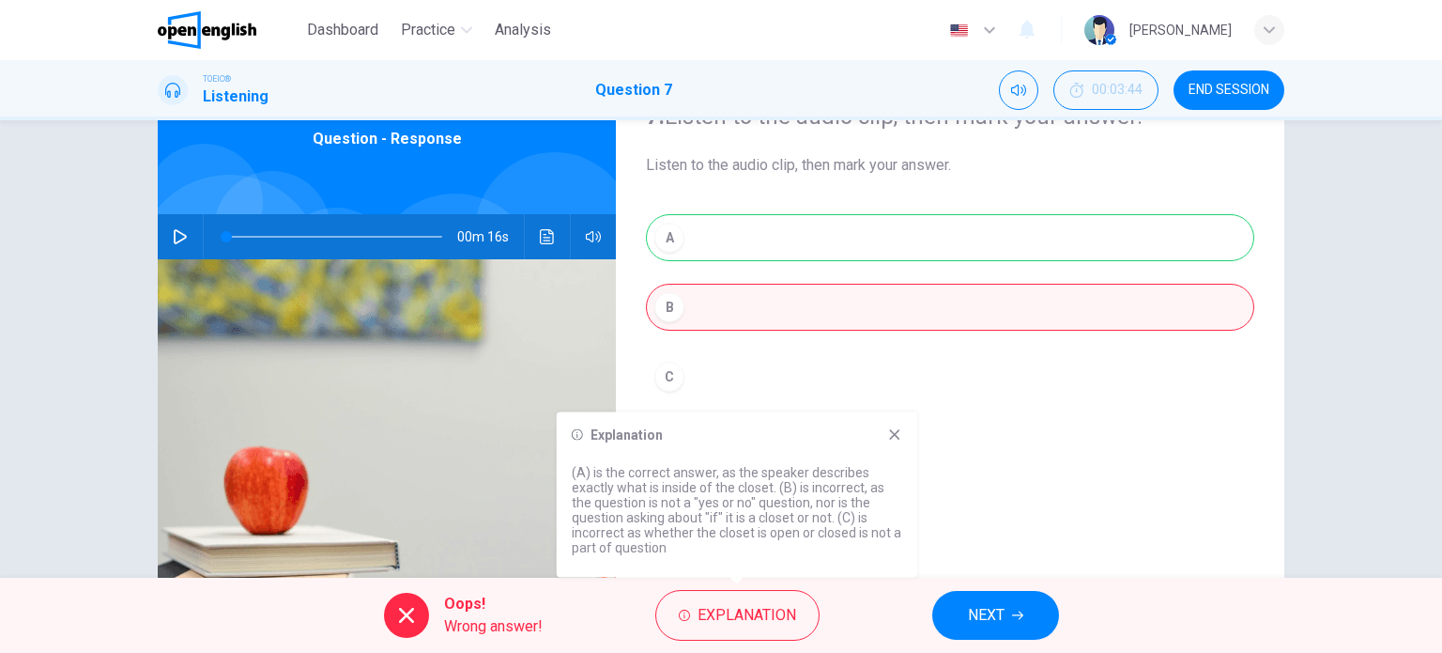 This screenshot has width=1442, height=653. Describe the element at coordinates (1106, 90) in the screenshot. I see `div: Hide` at that location.